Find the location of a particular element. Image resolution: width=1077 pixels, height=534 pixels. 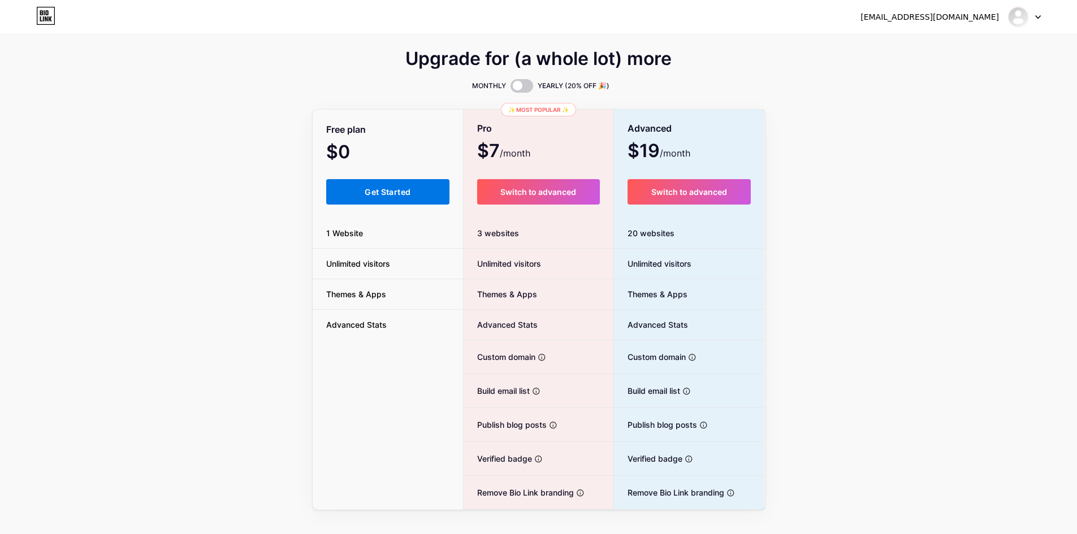

span: Free plan is located at coordinates (346, 129).